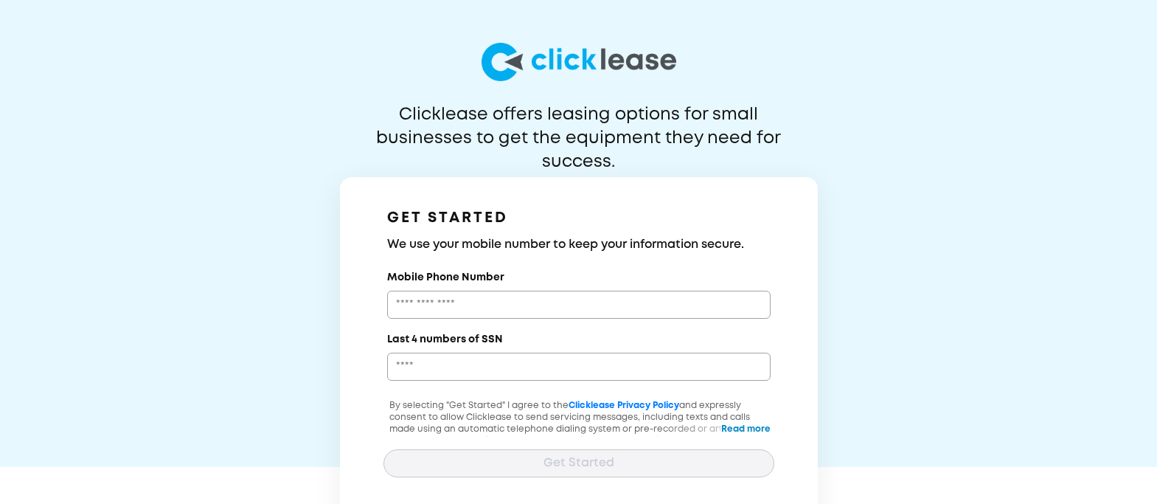  I want to click on h1: GET STARTED, so click(579, 218).